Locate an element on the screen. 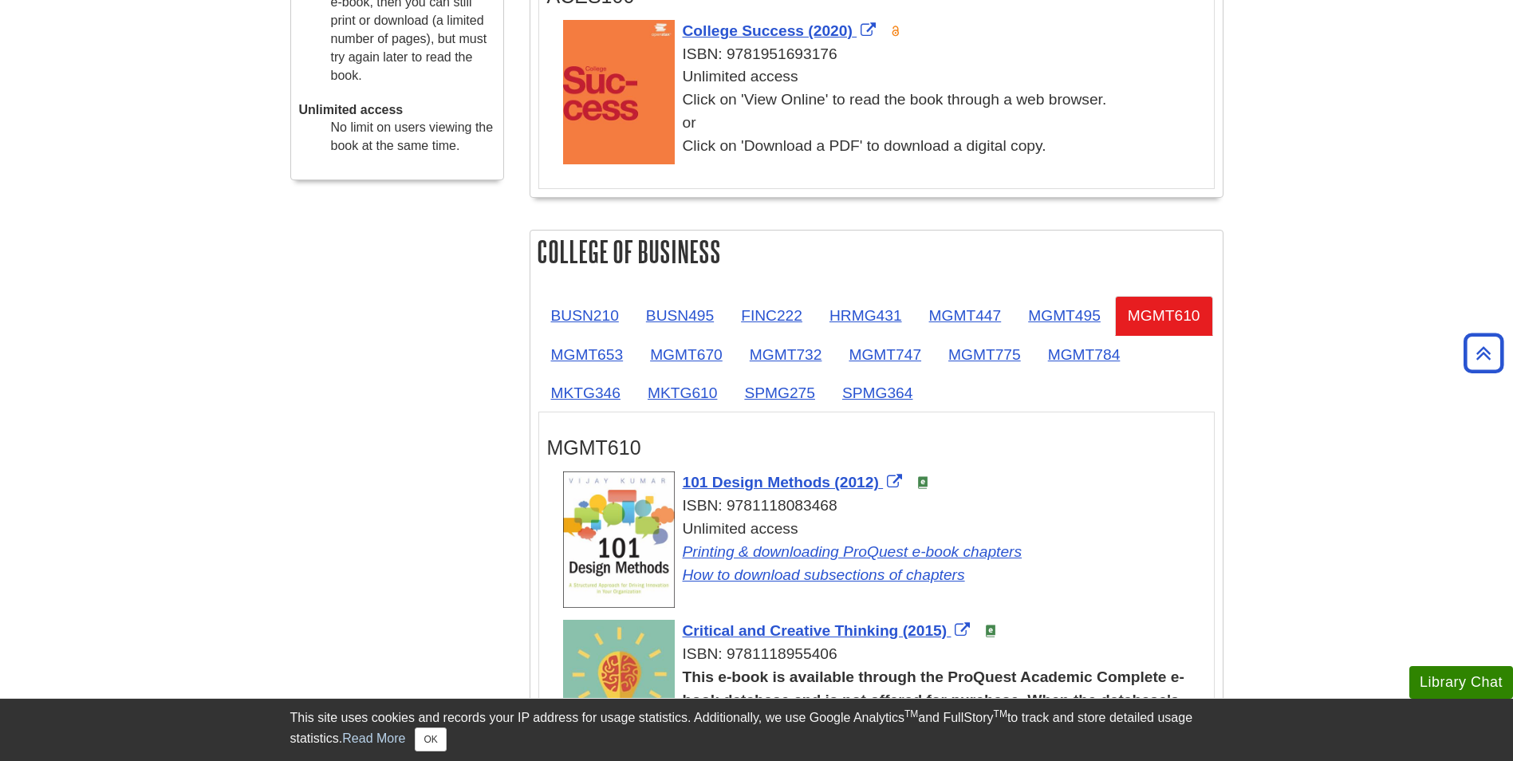 The width and height of the screenshot is (1513, 761). dt: Unlimited access is located at coordinates (397, 110).